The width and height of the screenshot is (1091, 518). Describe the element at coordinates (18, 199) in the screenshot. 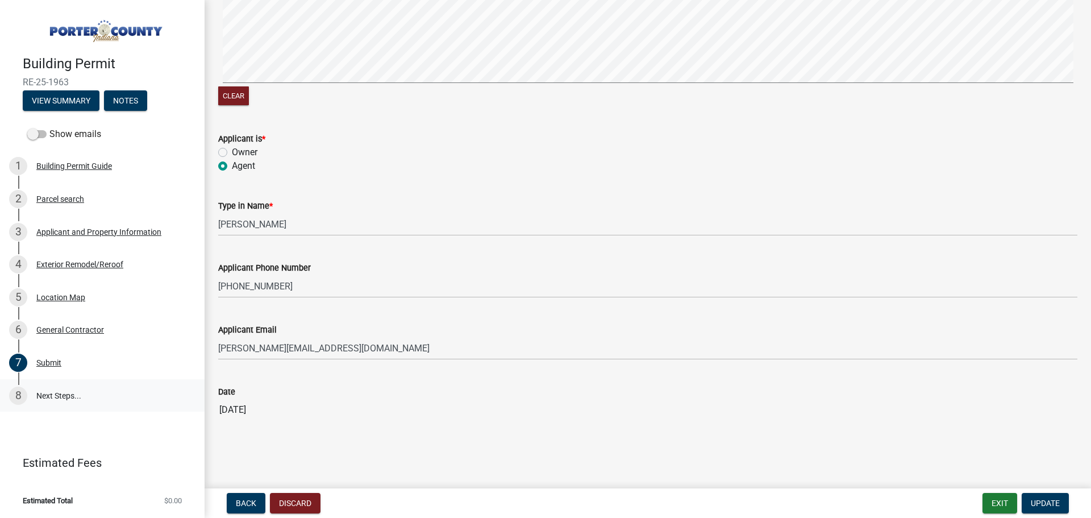

I see `div: 2` at that location.